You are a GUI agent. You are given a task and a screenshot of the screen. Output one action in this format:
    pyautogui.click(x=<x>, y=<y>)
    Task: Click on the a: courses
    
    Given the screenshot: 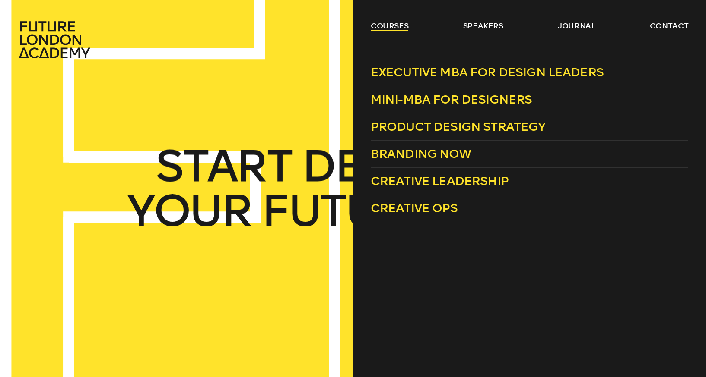 What is the action you would take?
    pyautogui.click(x=390, y=26)
    